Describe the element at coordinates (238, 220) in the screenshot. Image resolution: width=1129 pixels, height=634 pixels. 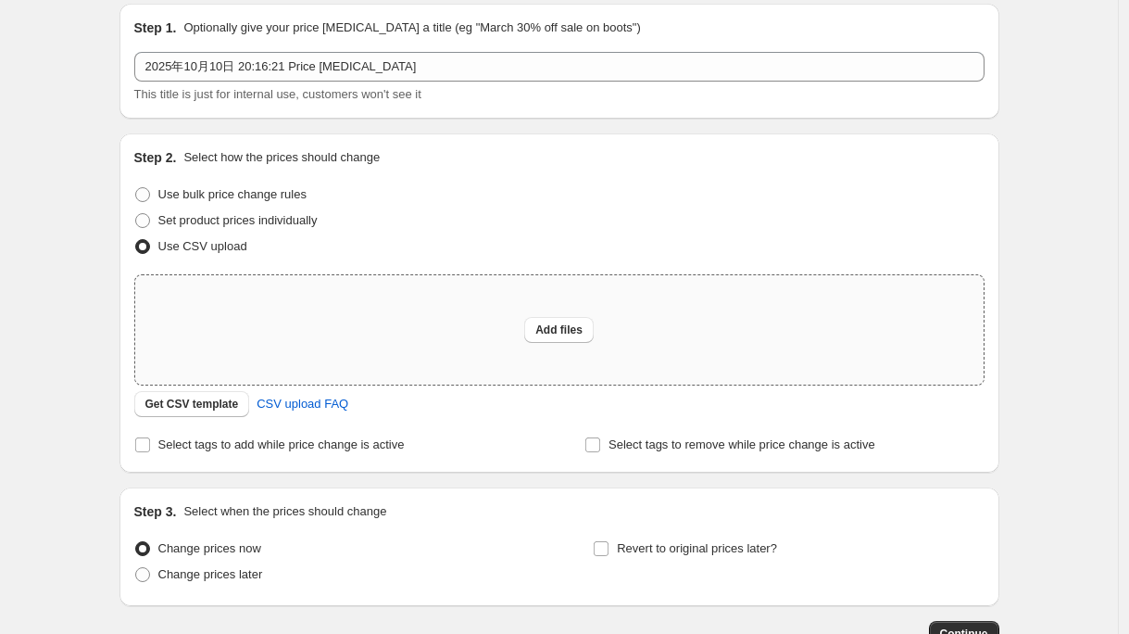
I see `span: Set product prices individually` at that location.